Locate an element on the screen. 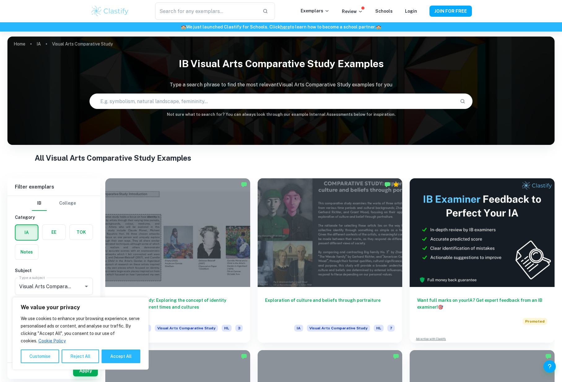 The height and width of the screenshot is (382, 562). h6: Want full marks on your IA ? Get expert feedback from an IB examiner! is located at coordinates (482, 304).